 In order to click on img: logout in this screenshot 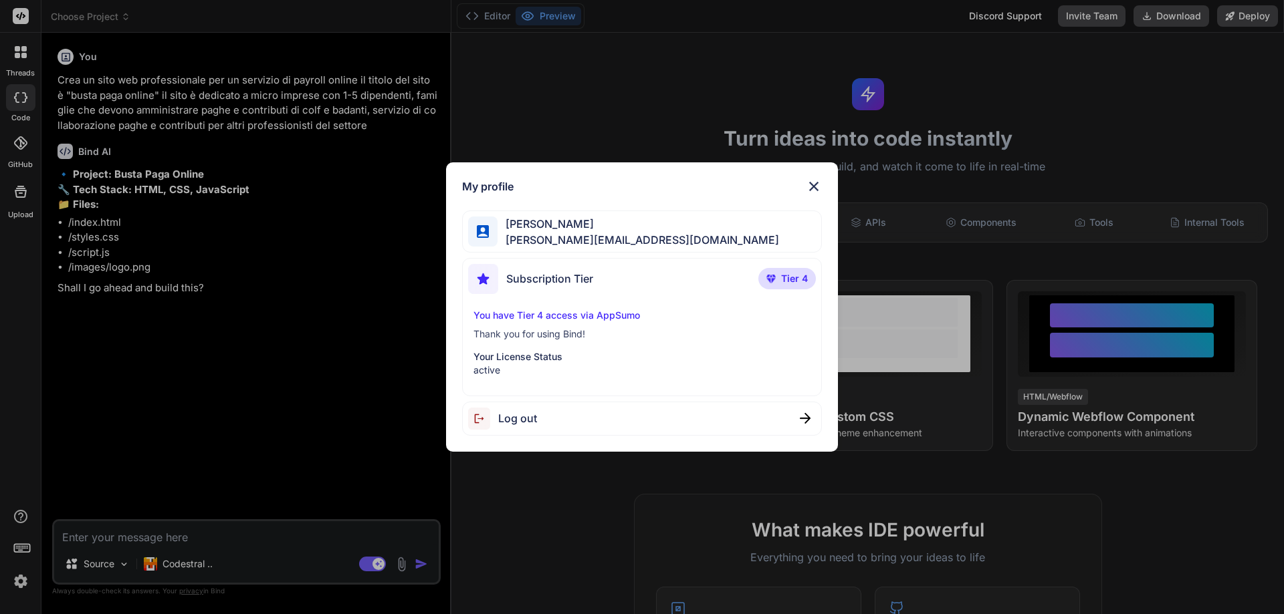, I will do `click(483, 419)`.